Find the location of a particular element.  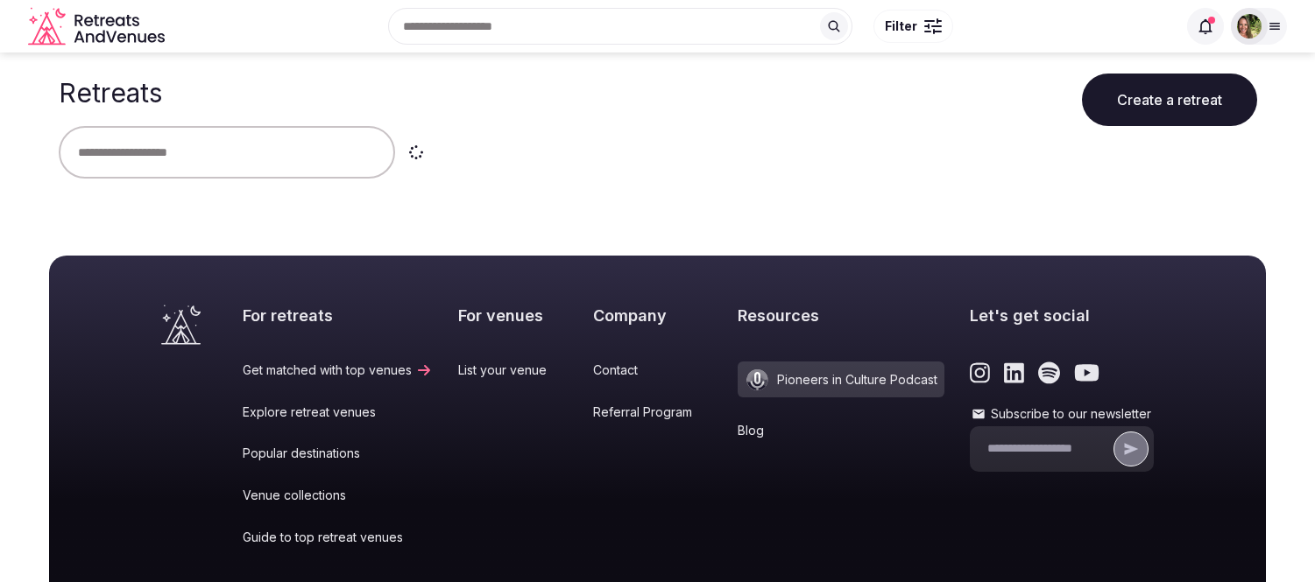

a: Get matched with top venues is located at coordinates (337, 371).